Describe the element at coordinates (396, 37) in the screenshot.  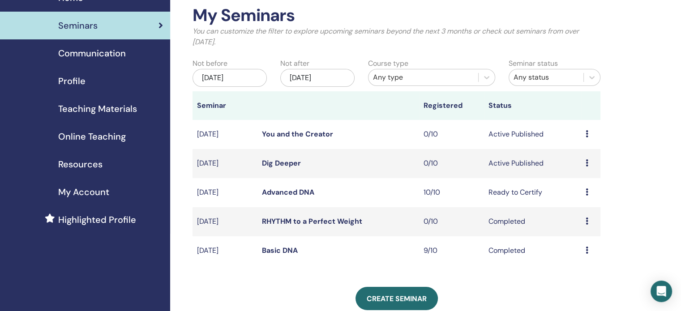
I see `p: You can customize the filter to explore upcoming seminars beyond the next 3 months or check out s...` at that location.